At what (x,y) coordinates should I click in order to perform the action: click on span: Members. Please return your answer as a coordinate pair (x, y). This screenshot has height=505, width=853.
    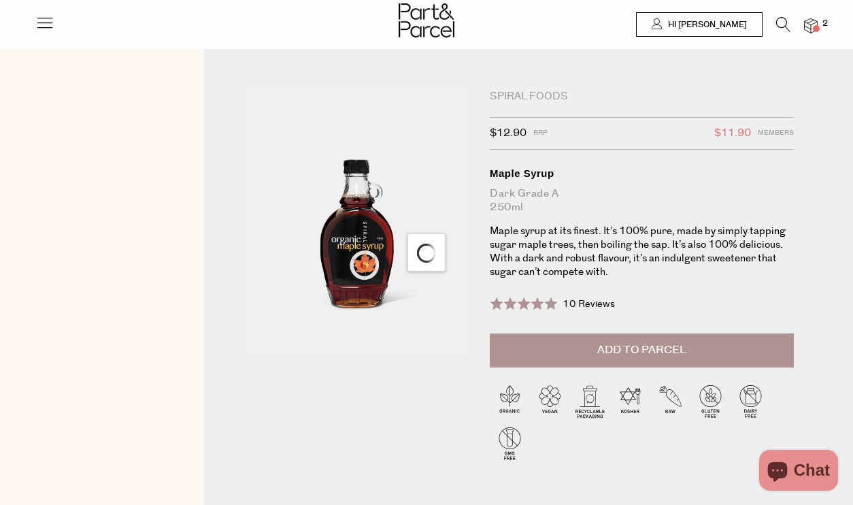
    Looking at the image, I should click on (776, 133).